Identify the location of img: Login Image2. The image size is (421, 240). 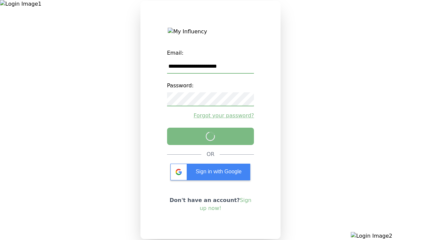
(386, 236).